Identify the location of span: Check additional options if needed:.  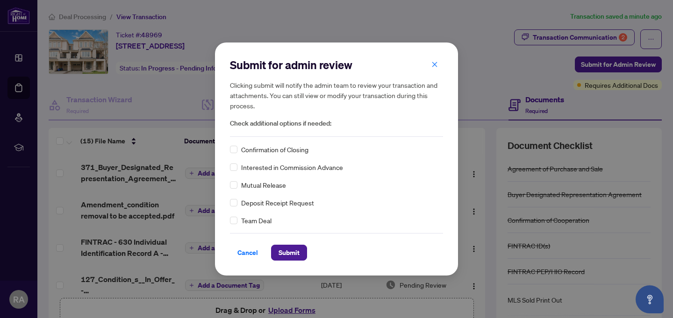
(337, 123).